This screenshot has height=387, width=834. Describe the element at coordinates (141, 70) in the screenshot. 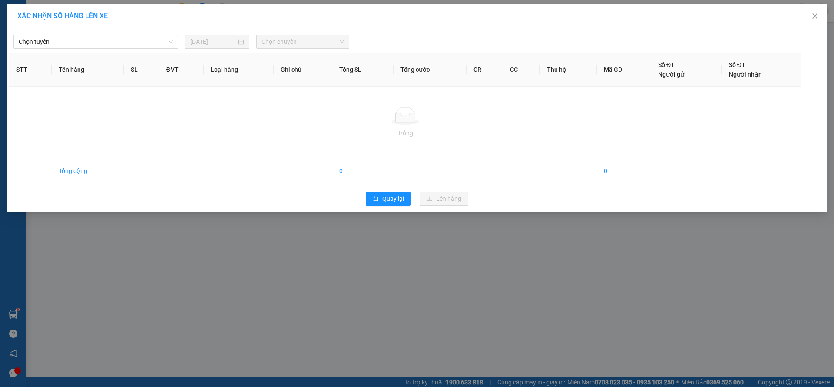

I see `th: SL` at that location.